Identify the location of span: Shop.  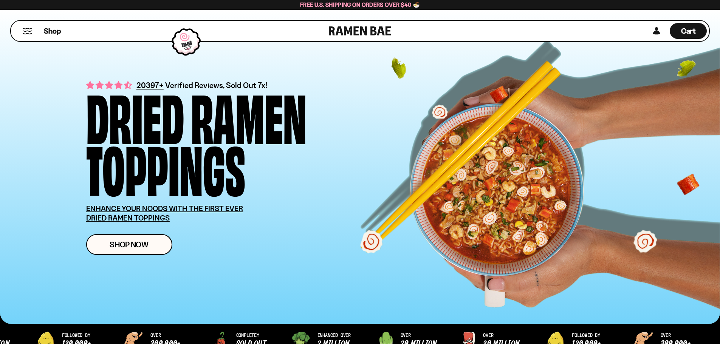
(52, 31).